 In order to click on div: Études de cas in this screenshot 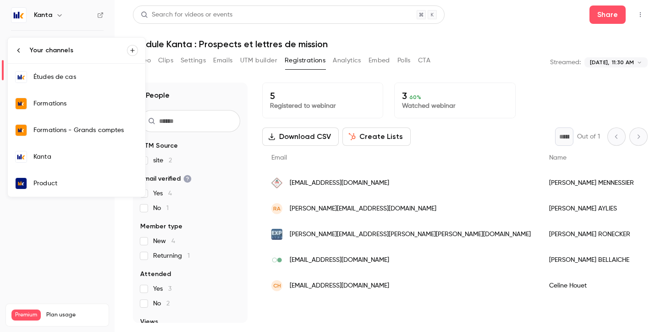, I will do `click(86, 77)`.